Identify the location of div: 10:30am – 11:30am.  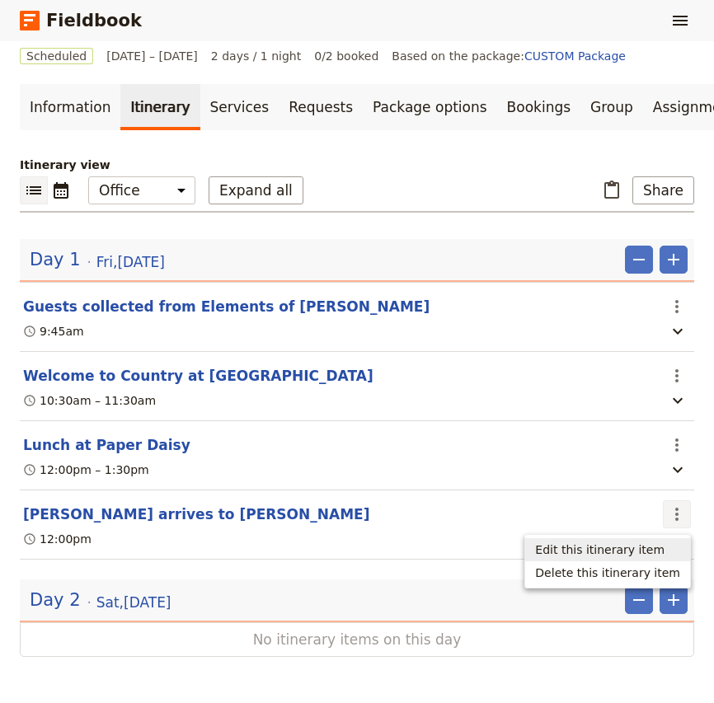
(89, 401).